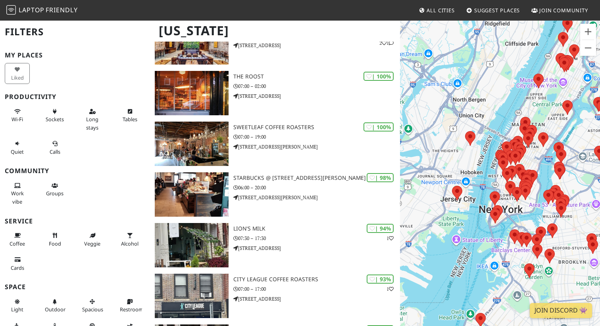 This screenshot has width=600, height=326. Describe the element at coordinates (92, 244) in the screenshot. I see `span: Veggie` at that location.